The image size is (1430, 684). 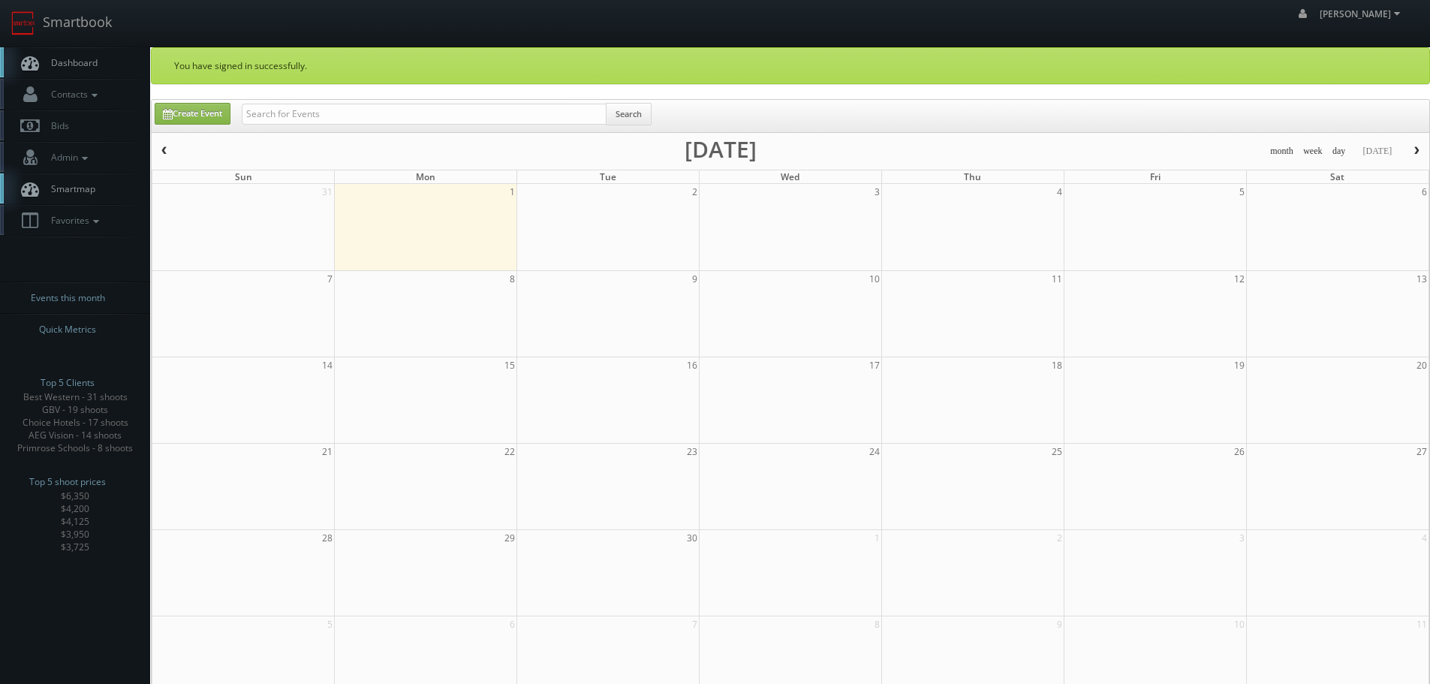 I want to click on span: 22, so click(x=510, y=451).